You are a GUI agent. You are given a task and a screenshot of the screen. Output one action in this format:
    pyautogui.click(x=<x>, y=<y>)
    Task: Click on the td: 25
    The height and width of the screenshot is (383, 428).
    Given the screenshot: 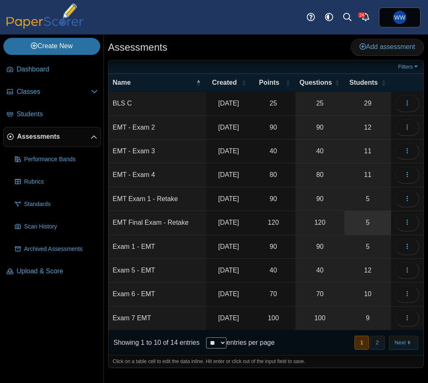 What is the action you would take?
    pyautogui.click(x=273, y=103)
    